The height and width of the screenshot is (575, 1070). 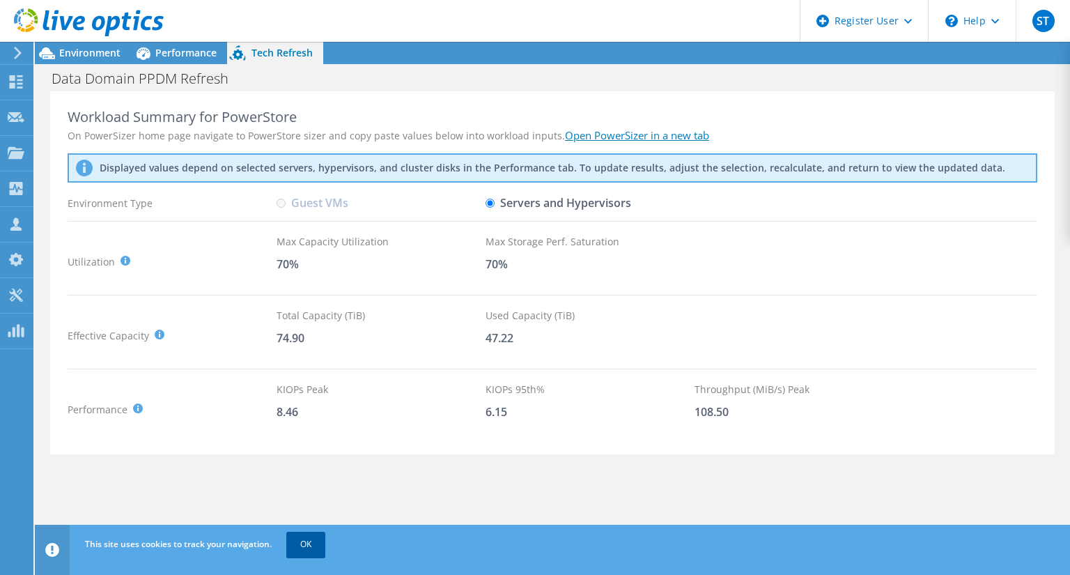 What do you see at coordinates (590, 315) in the screenshot?
I see `div: Used Capacity (TiB)` at bounding box center [590, 315].